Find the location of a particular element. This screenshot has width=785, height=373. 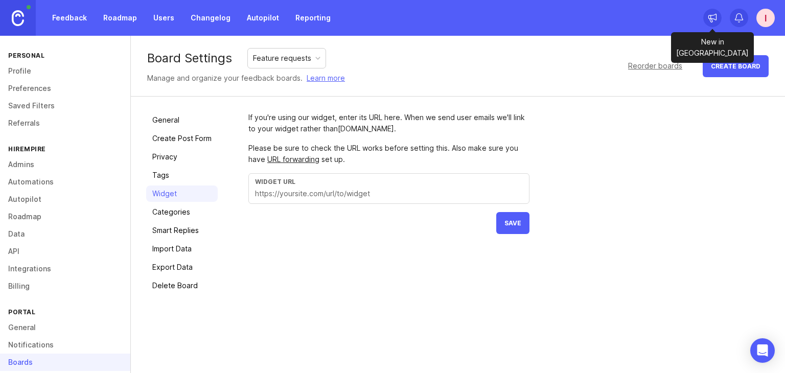

button: Save is located at coordinates (513, 223).